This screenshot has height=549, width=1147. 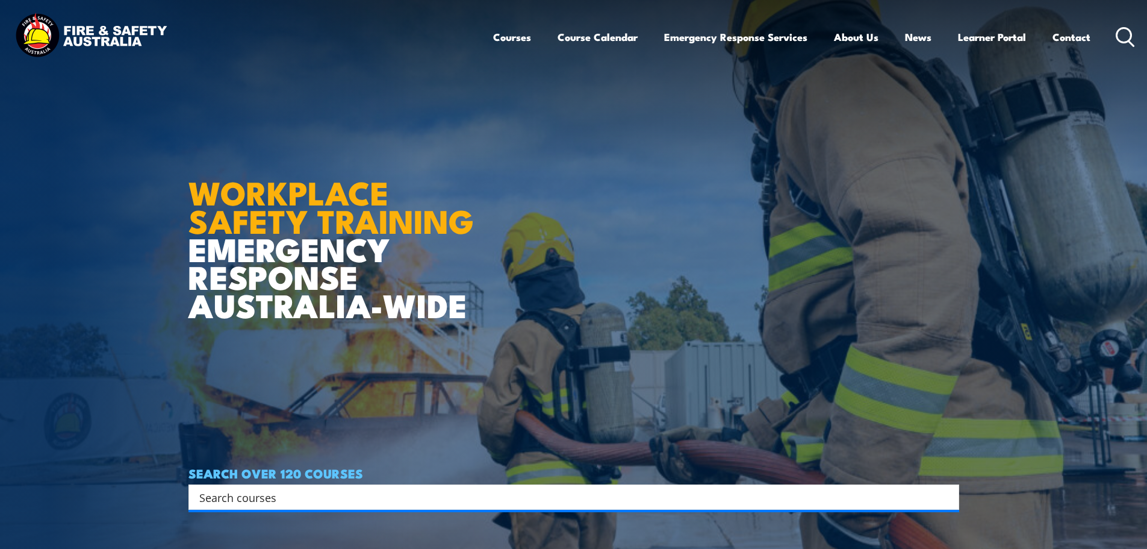 I want to click on a: Contact, so click(x=1071, y=37).